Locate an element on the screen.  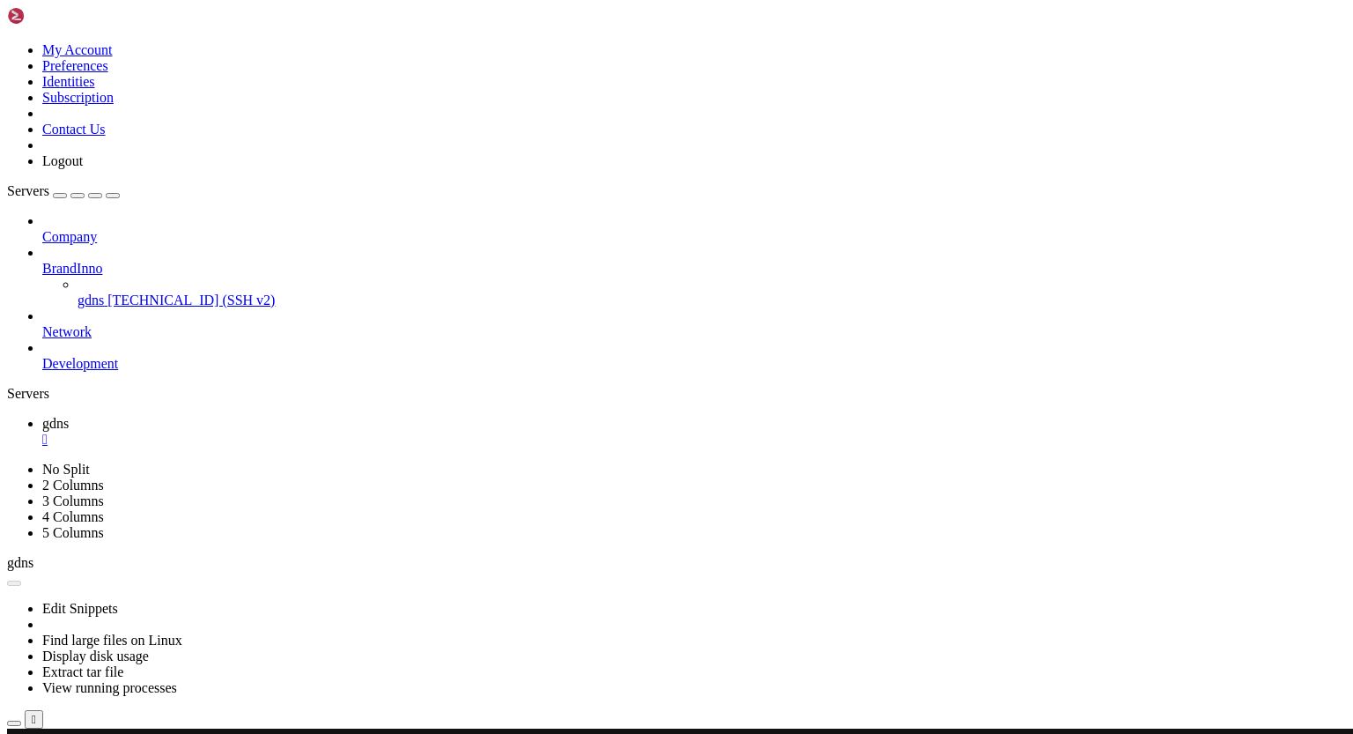
li: BrandInno is located at coordinates (694, 277).